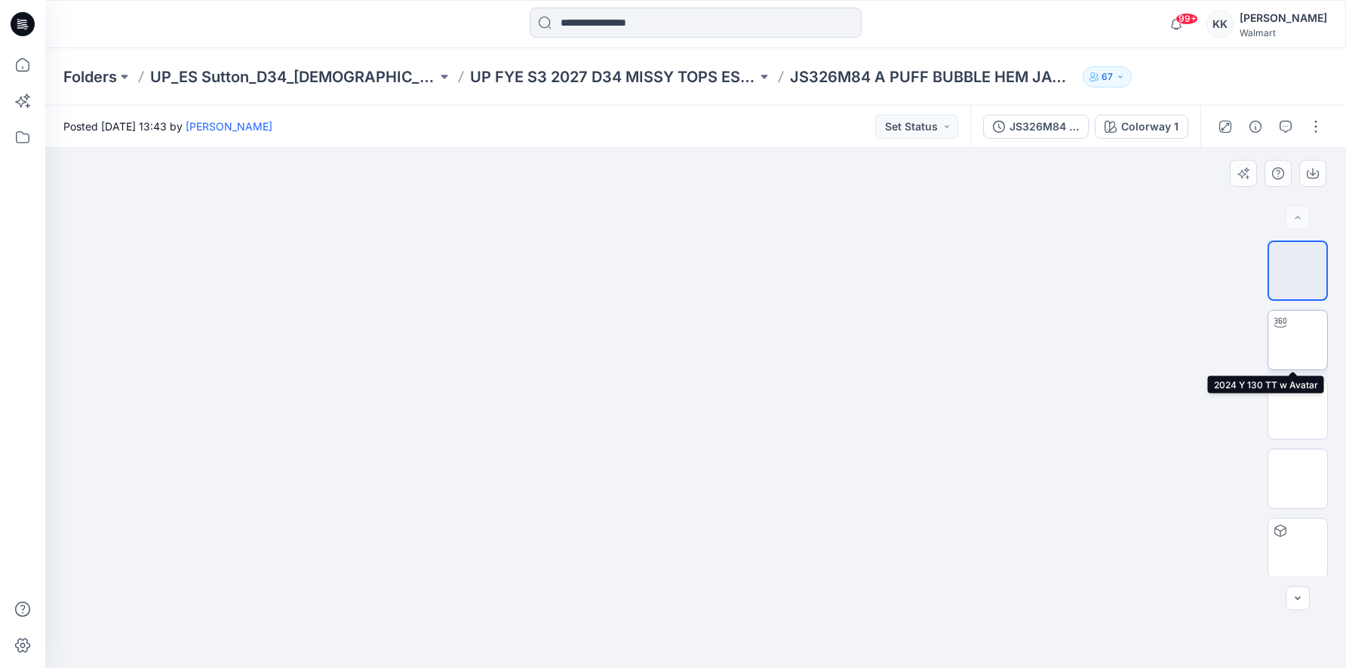  I want to click on div: JS326M84 PUFF BUBBLE HEM JACKET, so click(1044, 127).